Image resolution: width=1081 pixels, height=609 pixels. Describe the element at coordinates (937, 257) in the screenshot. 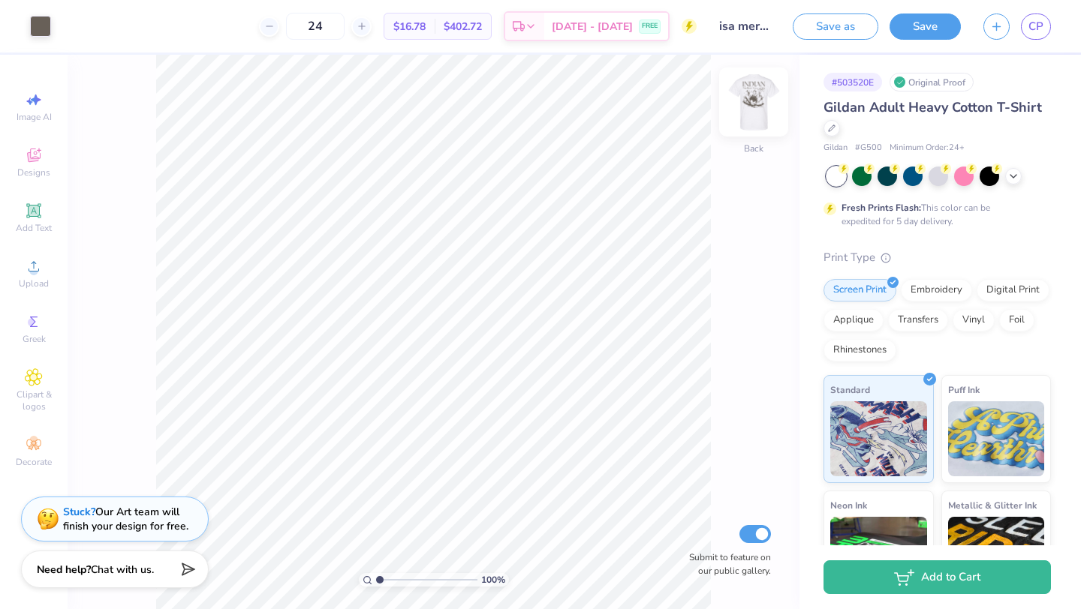

I see `div: Print Type` at that location.